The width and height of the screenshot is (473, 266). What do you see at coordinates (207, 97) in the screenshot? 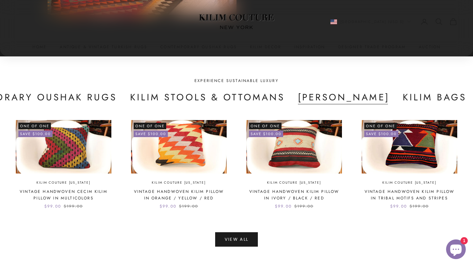
I see `button: Kilim Stools & Ottomans` at bounding box center [207, 97].